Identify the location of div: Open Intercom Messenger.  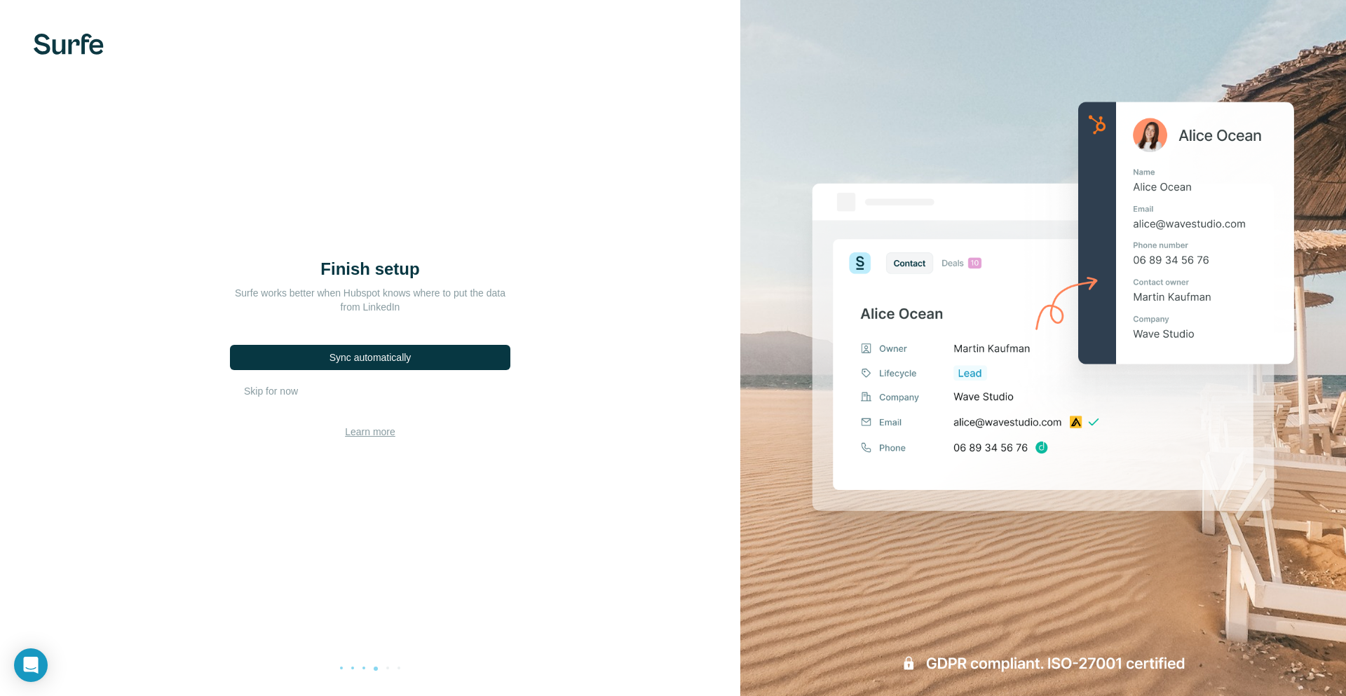
(31, 665).